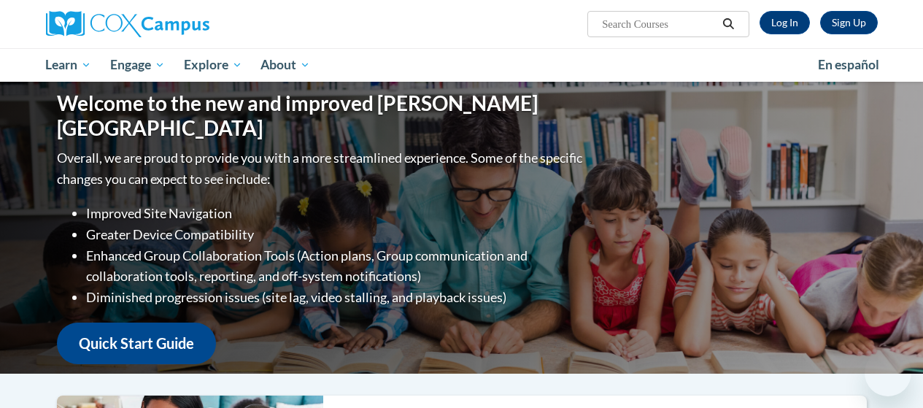  Describe the element at coordinates (848, 23) in the screenshot. I see `a: Register` at that location.